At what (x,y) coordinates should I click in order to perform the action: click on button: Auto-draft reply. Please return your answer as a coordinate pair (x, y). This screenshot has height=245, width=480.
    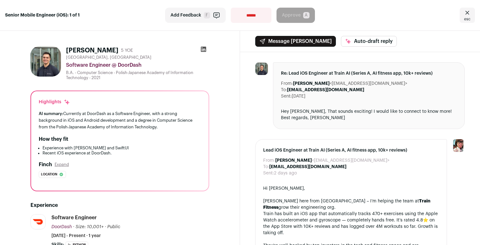
    Looking at the image, I should click on (369, 41).